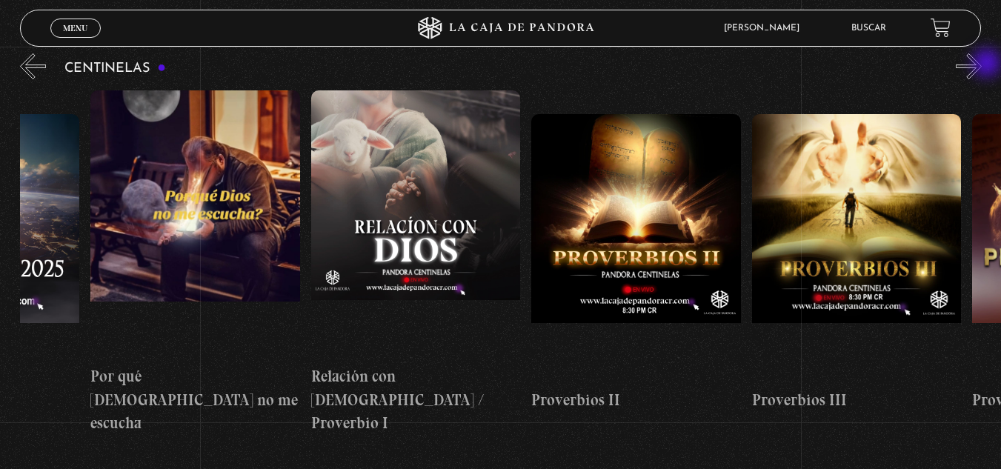  What do you see at coordinates (856, 400) in the screenshot?
I see `h4: Proverbios III` at bounding box center [856, 400].